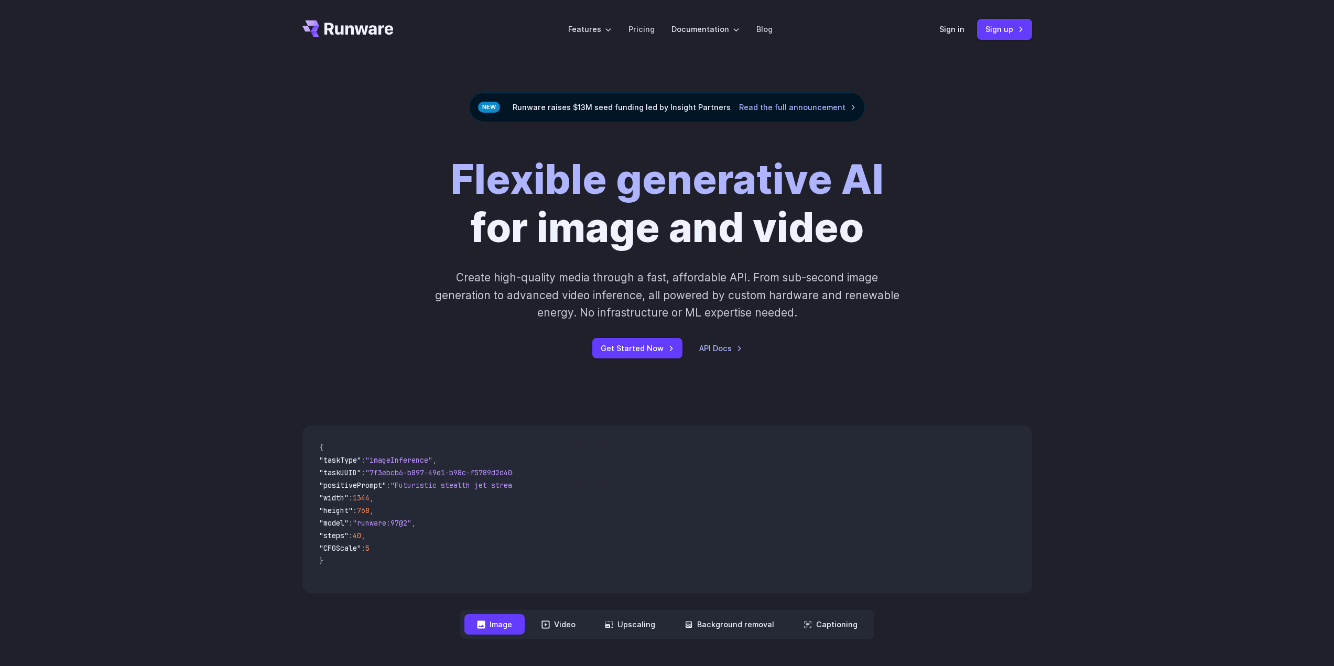  Describe the element at coordinates (830, 624) in the screenshot. I see `button: Captioning` at that location.